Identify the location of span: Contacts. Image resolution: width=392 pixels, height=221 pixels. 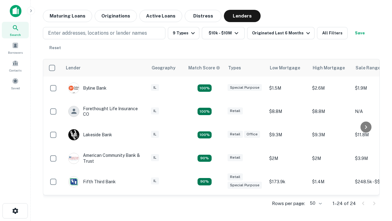
(15, 70).